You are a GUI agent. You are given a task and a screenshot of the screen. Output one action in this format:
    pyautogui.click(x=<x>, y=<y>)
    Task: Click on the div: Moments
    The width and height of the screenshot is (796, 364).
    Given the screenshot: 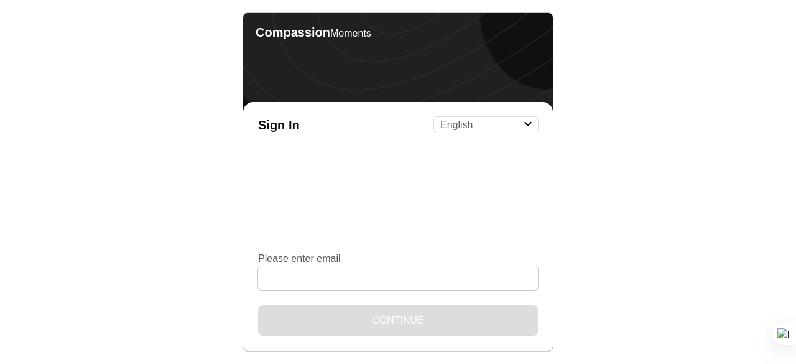 What is the action you would take?
    pyautogui.click(x=398, y=32)
    